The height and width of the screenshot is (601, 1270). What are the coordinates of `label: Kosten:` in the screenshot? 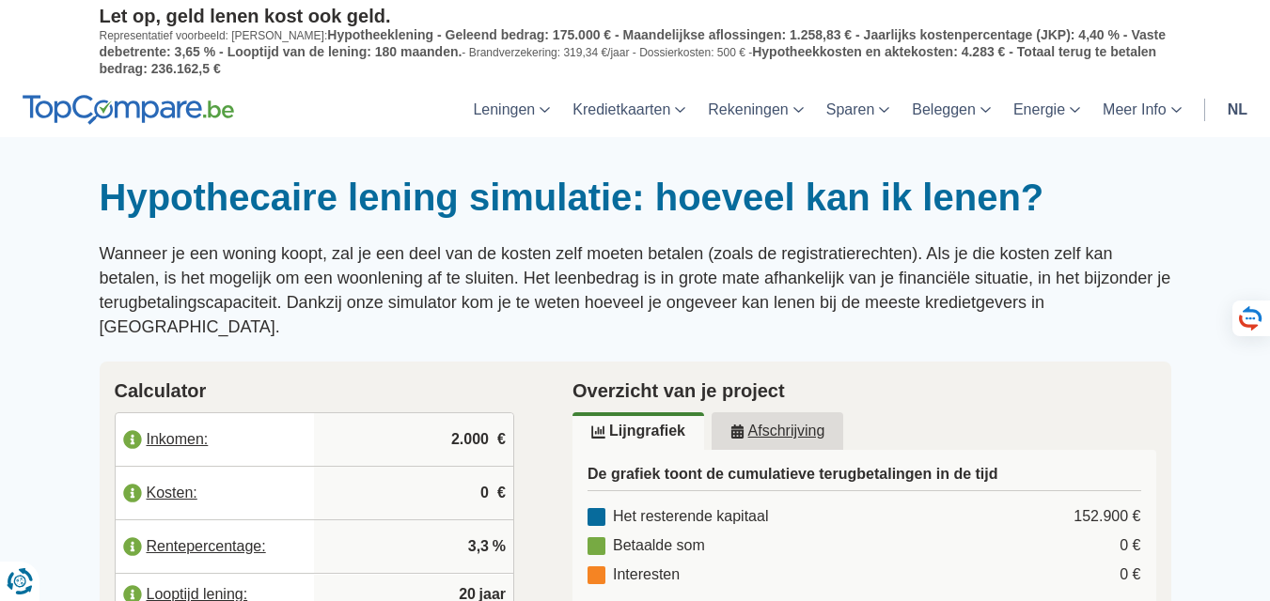 It's located at (215, 493).